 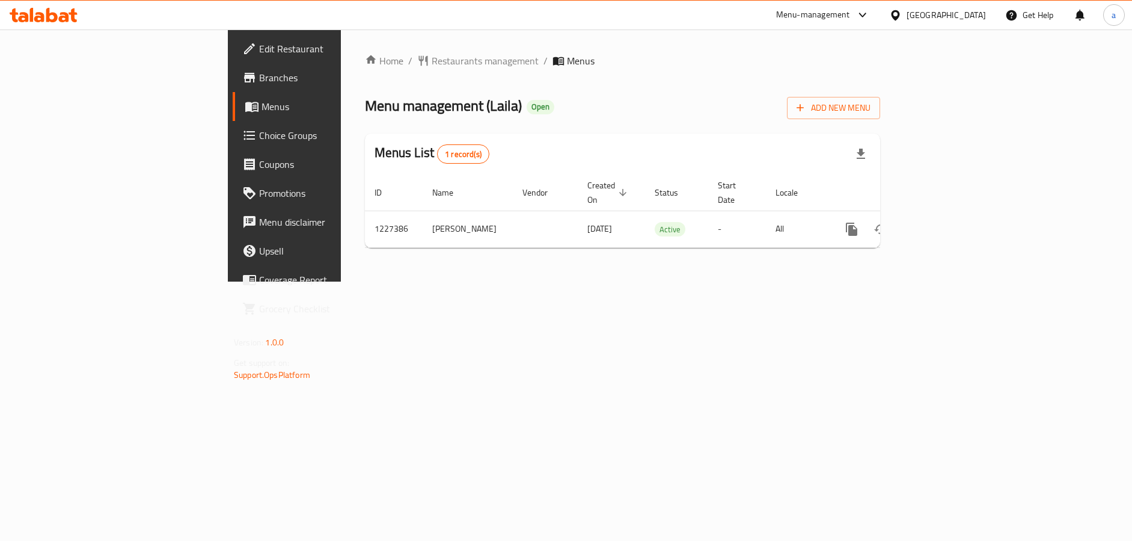 What do you see at coordinates (333, 280) in the screenshot?
I see `span: Coverage Report` at bounding box center [333, 280].